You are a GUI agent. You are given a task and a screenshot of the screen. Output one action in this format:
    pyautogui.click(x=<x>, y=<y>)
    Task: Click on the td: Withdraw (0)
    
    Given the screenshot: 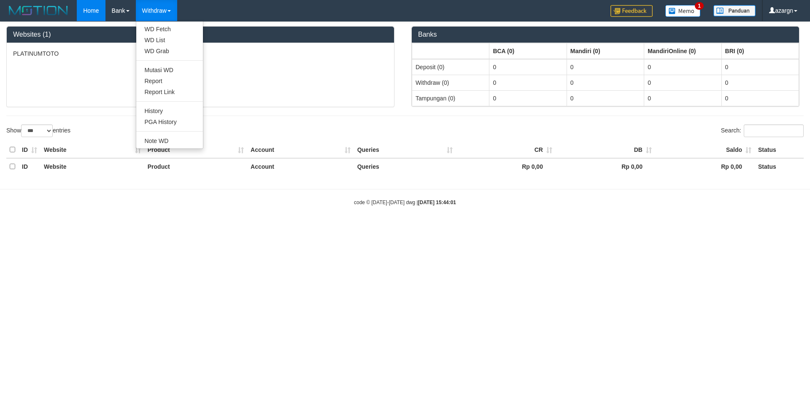 What is the action you would take?
    pyautogui.click(x=450, y=82)
    